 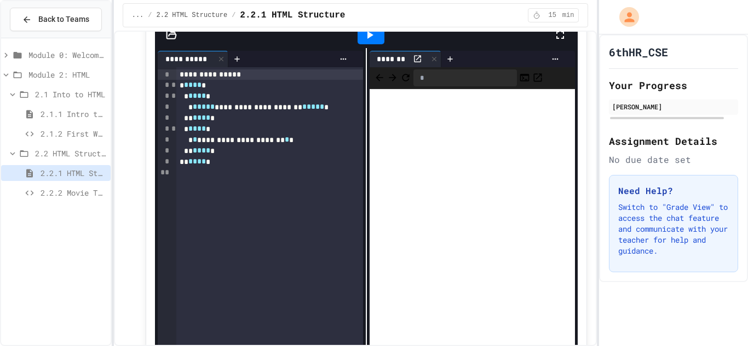 I want to click on span: min, so click(x=568, y=15).